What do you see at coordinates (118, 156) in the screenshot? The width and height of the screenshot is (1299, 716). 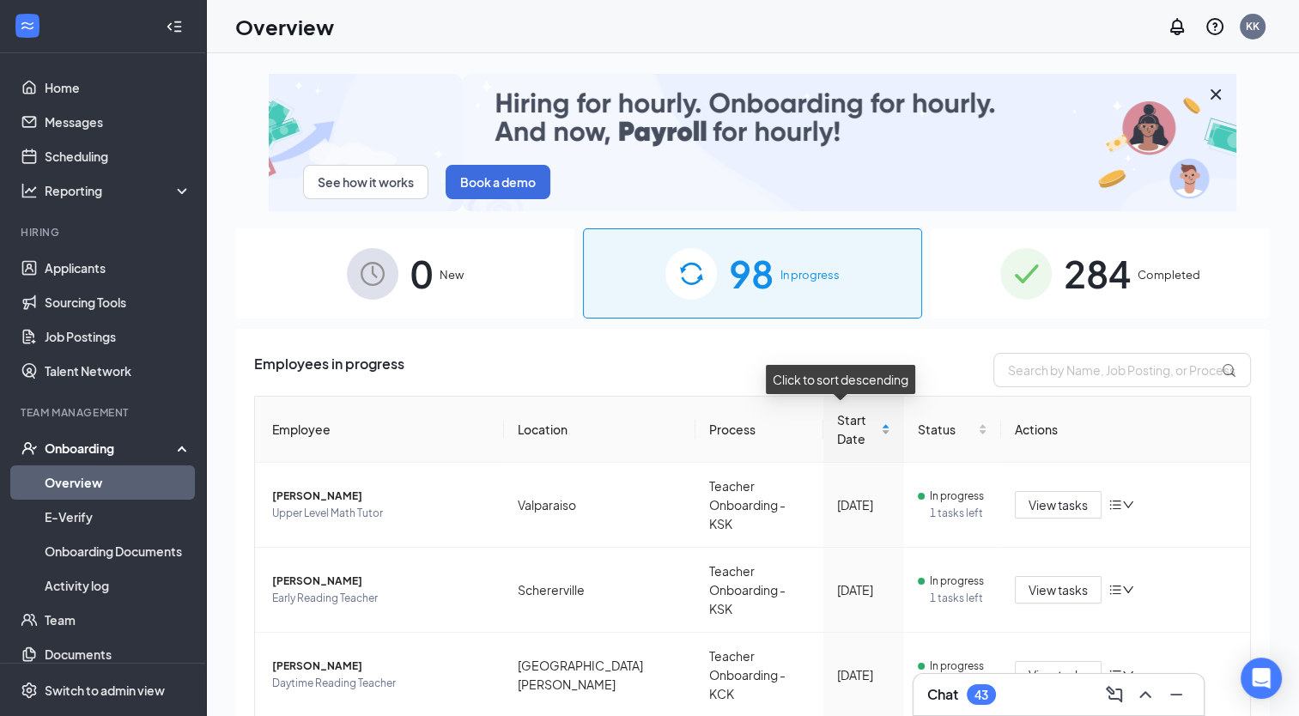 I see `a: Scheduling` at bounding box center [118, 156].